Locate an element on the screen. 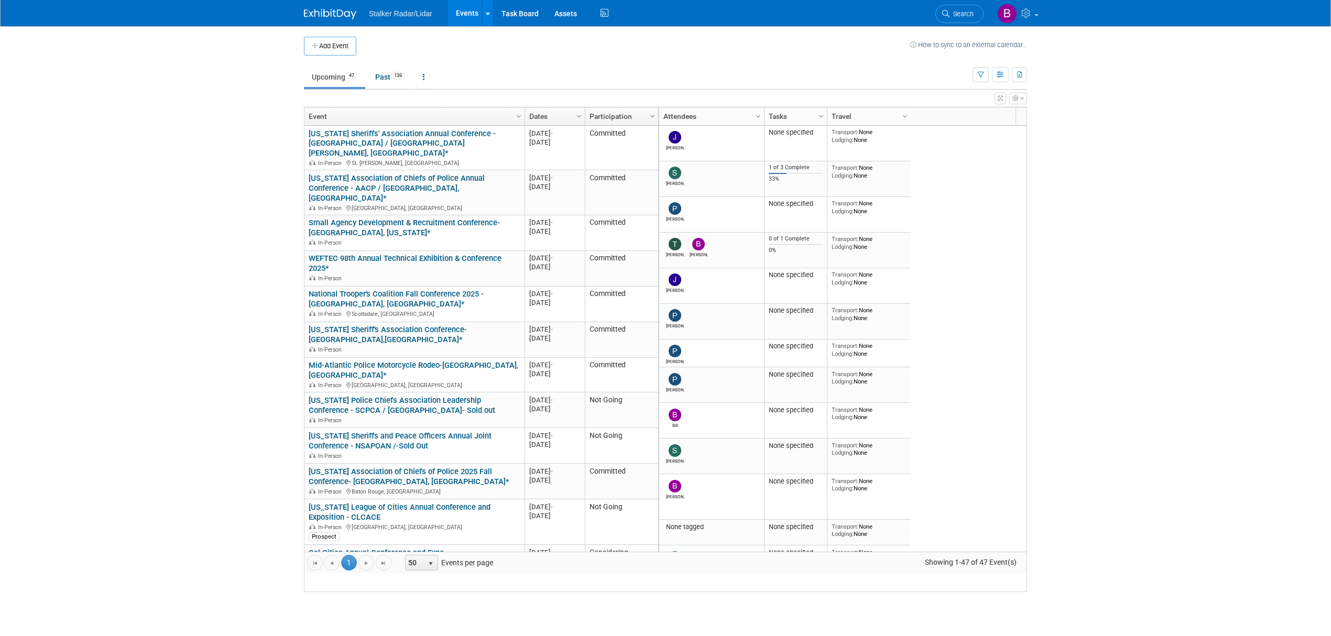  a: Participation is located at coordinates (620, 116).